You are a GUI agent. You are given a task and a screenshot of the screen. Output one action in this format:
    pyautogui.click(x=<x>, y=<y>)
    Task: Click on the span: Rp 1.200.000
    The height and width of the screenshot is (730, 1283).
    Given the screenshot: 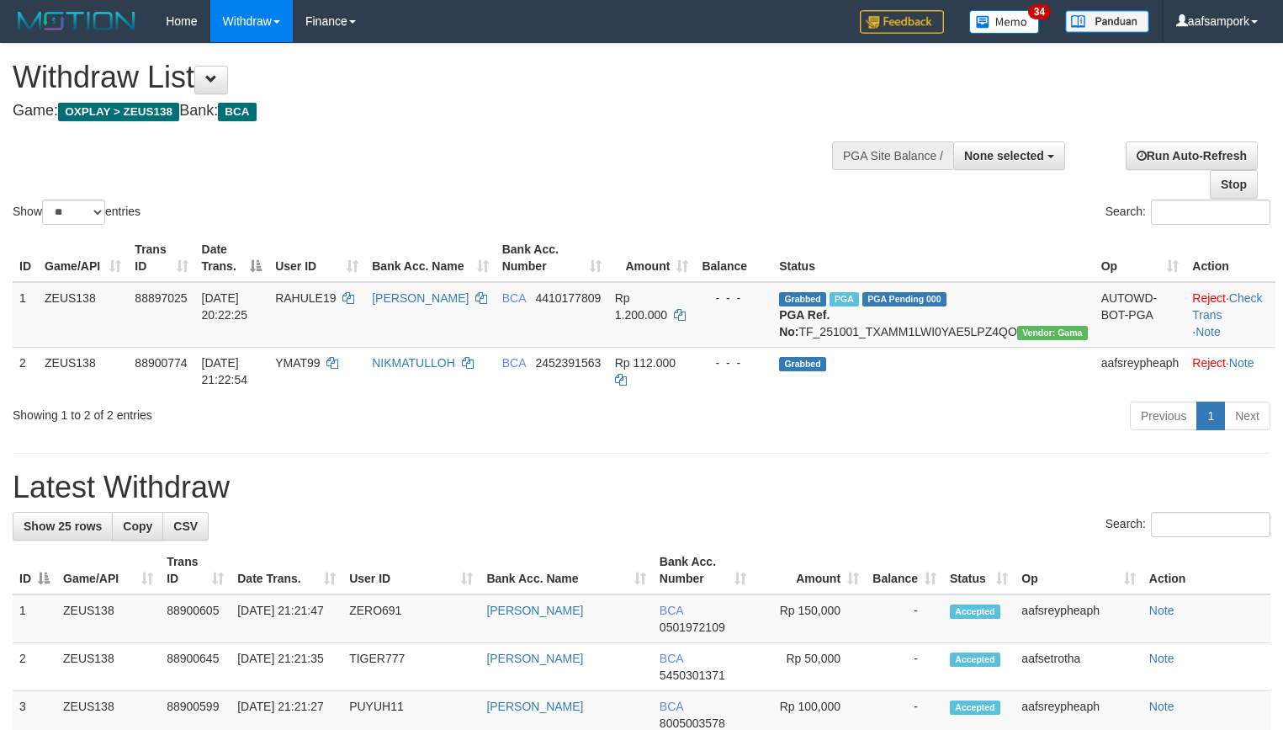 What is the action you would take?
    pyautogui.click(x=641, y=306)
    